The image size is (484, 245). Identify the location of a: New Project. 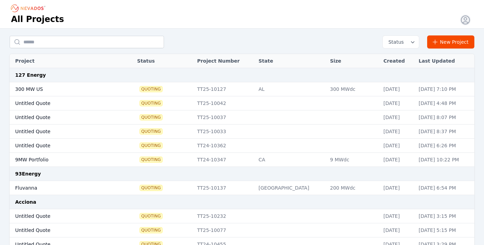
(451, 42).